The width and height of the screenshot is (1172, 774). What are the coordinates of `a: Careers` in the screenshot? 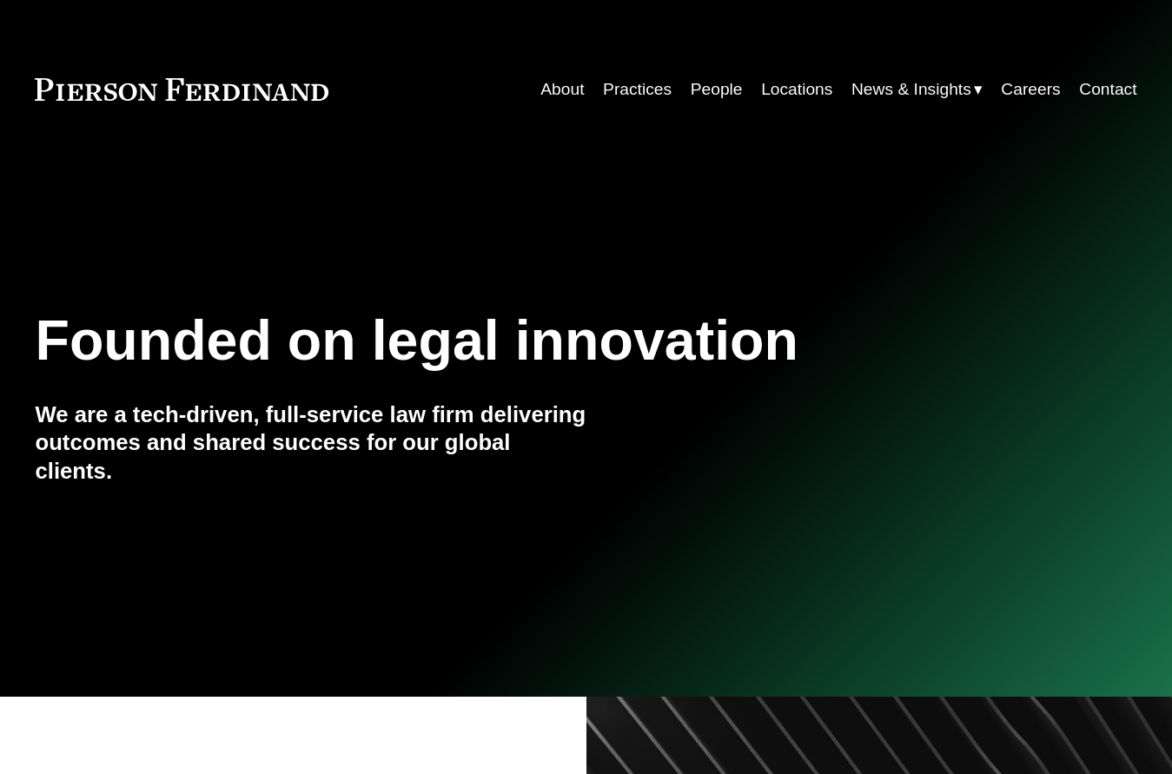 It's located at (1030, 89).